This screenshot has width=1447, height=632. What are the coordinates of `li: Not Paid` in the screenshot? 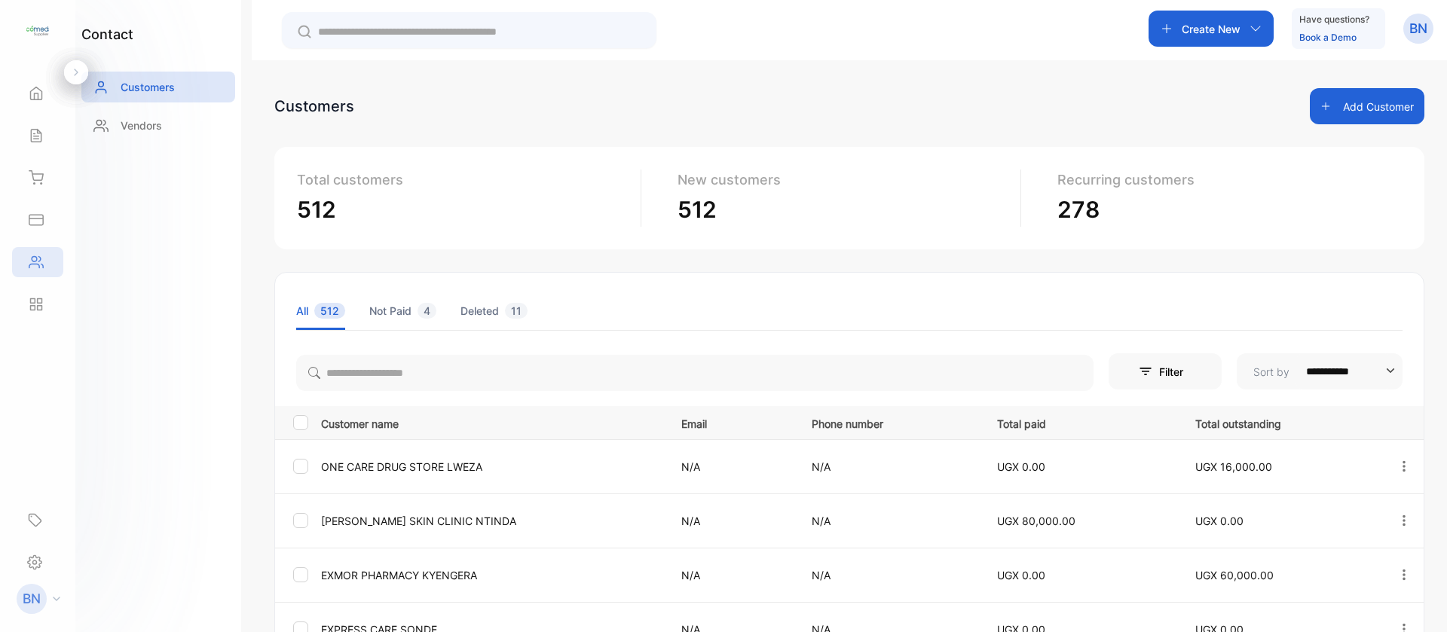 It's located at (402, 310).